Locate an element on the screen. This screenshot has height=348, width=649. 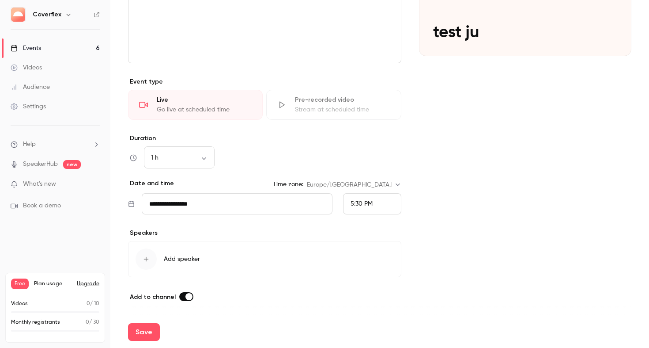
a: SpeakerHub is located at coordinates (40, 164).